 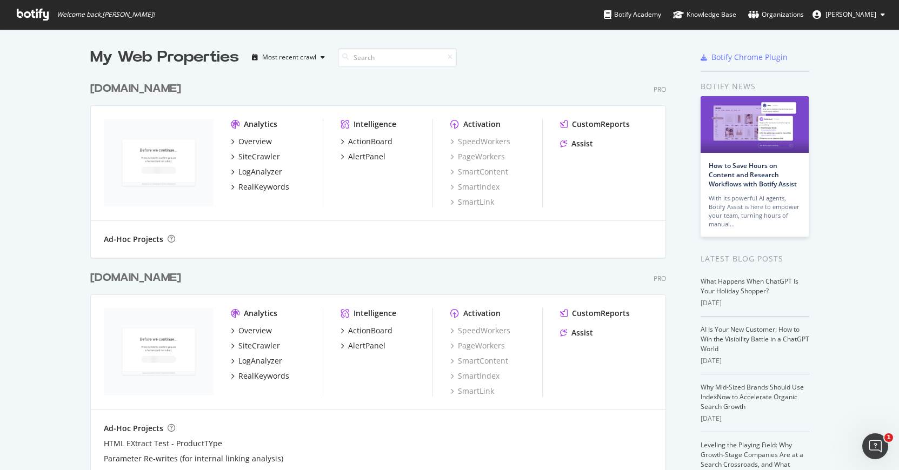 I want to click on span: Sarah Madden, so click(x=851, y=14).